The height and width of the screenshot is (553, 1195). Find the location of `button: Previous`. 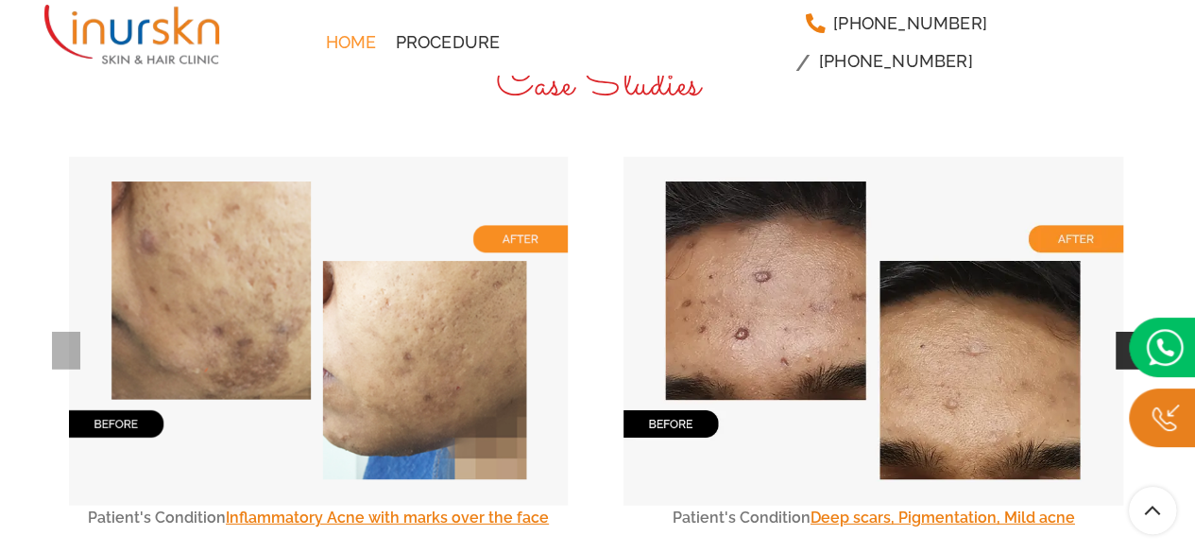

button: Previous is located at coordinates (66, 351).